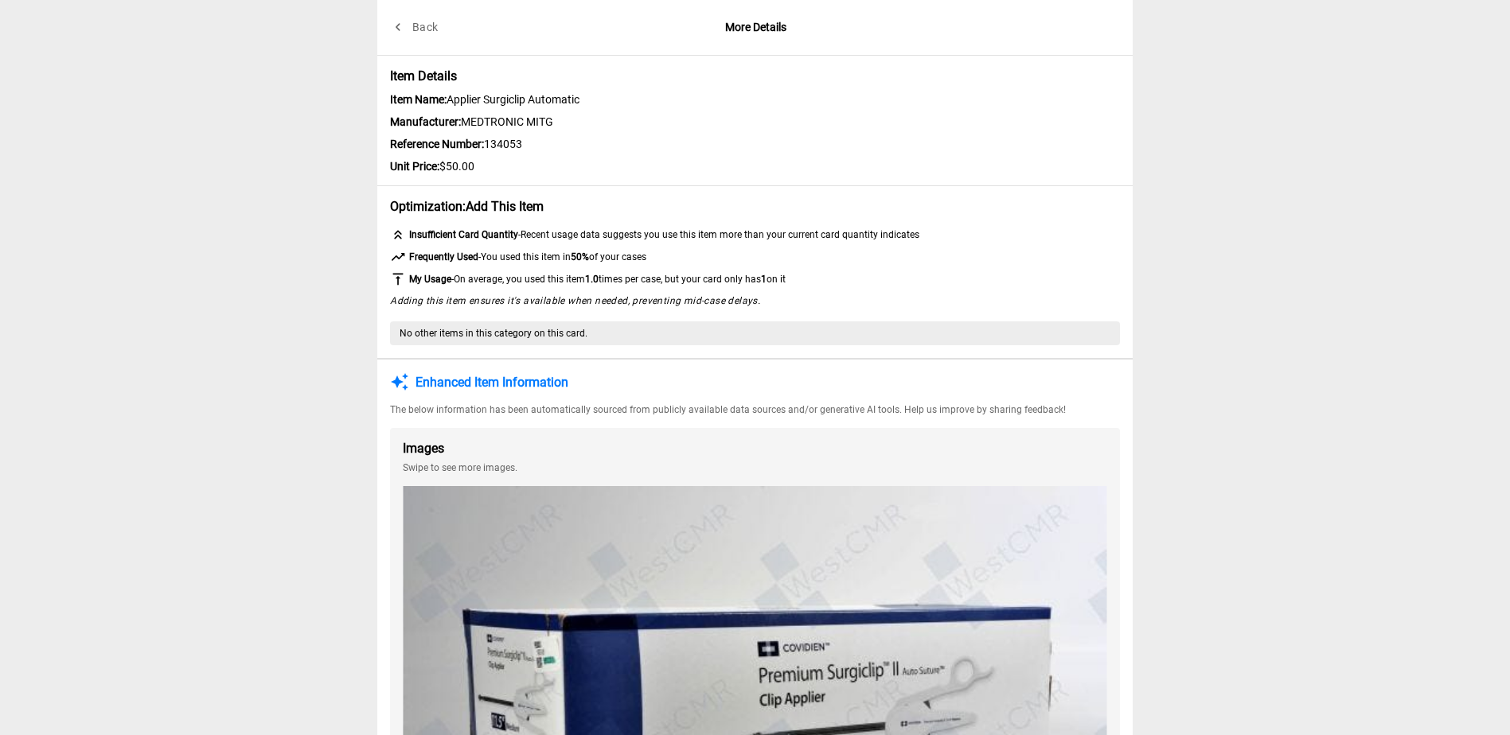  Describe the element at coordinates (430, 279) in the screenshot. I see `strong: My Usage` at that location.